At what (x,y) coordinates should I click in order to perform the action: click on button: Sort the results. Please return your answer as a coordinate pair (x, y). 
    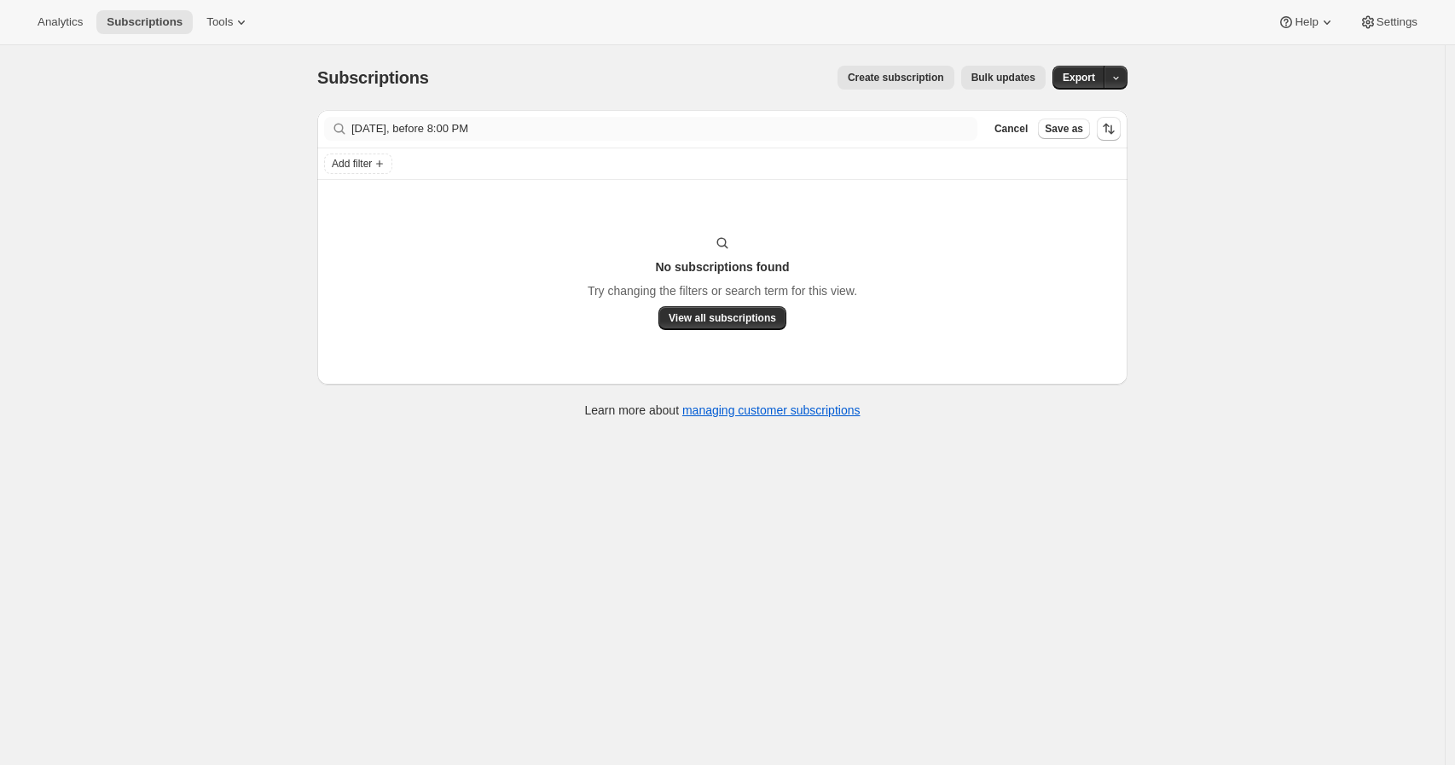
    Looking at the image, I should click on (1109, 129).